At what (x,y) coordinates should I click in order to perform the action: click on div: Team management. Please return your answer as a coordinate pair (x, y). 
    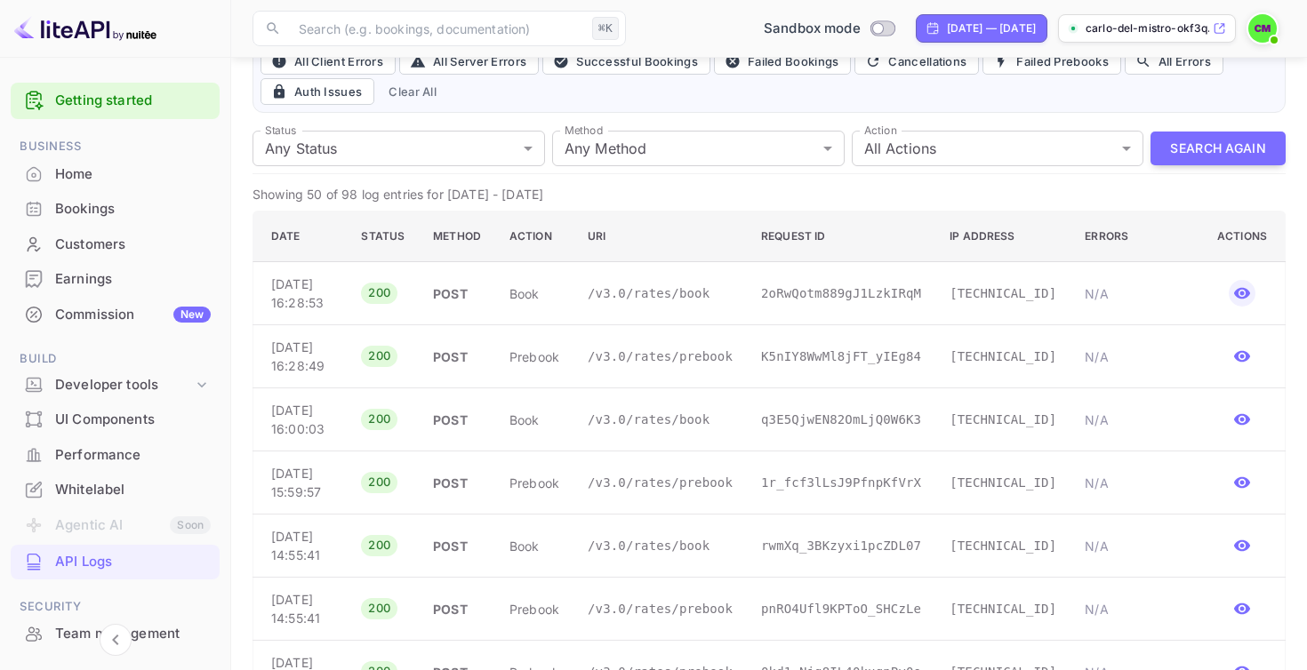
    Looking at the image, I should click on (115, 634).